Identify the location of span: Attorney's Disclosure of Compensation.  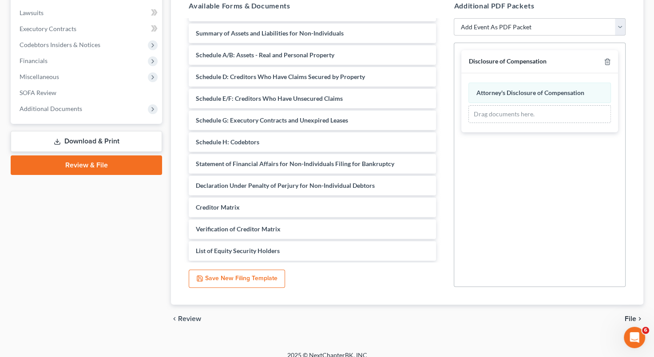
(529, 92).